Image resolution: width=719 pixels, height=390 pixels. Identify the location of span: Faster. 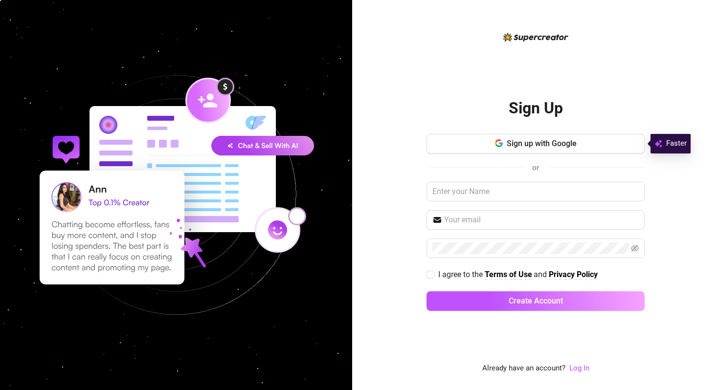
(676, 144).